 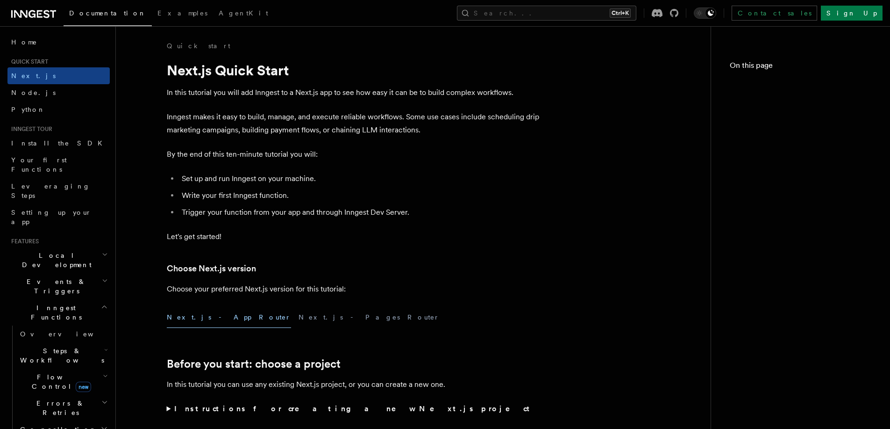 What do you see at coordinates (58, 217) in the screenshot?
I see `a: Setting up your app` at bounding box center [58, 217].